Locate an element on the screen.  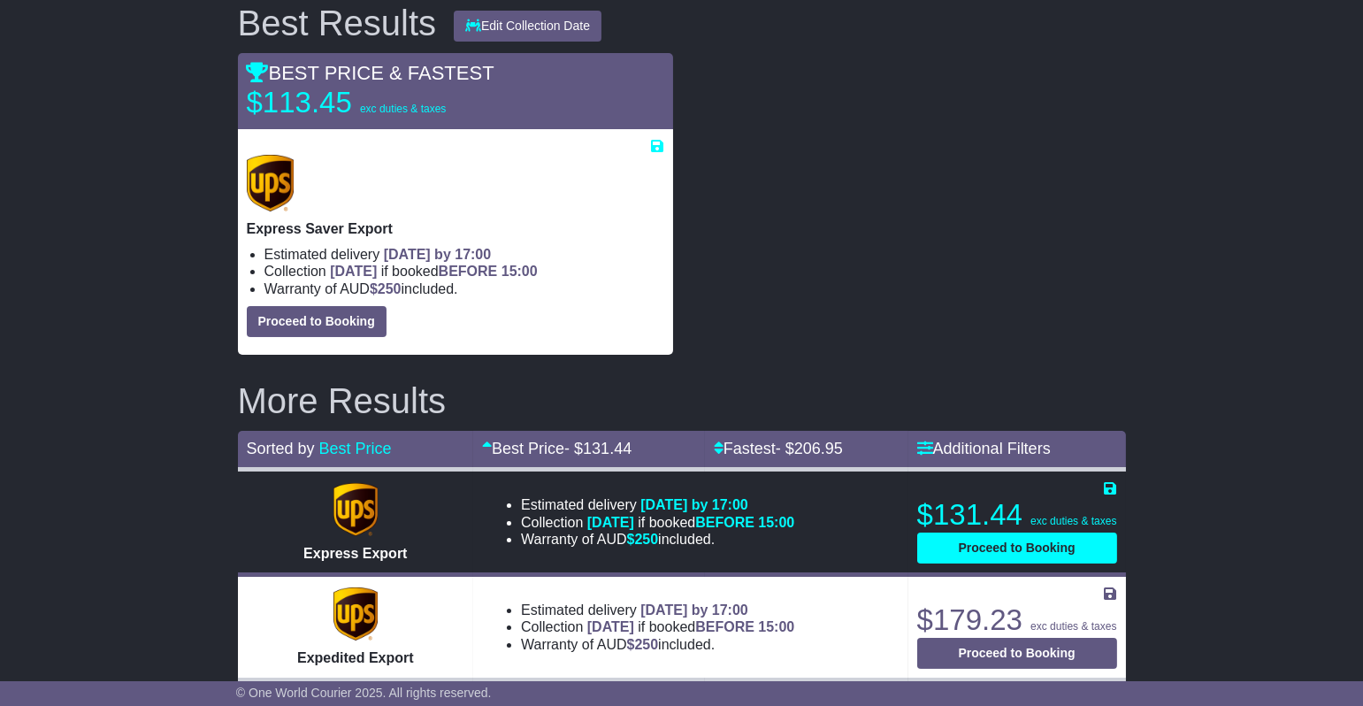
img: UPS (new): Expedited Export is located at coordinates (356, 614).